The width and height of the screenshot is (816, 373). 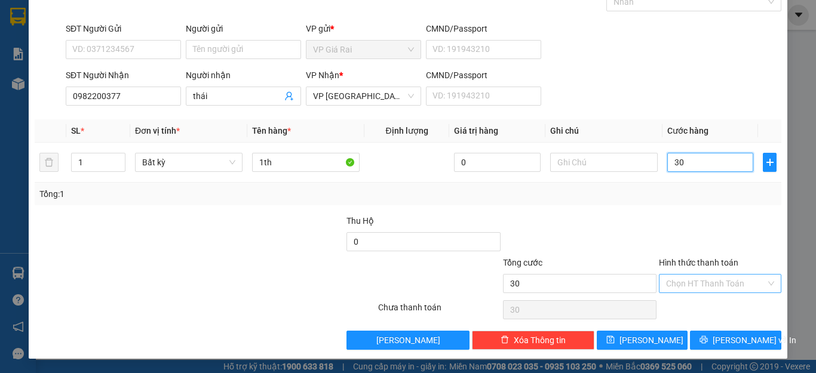 What do you see at coordinates (99, 15) in the screenshot?
I see `b: TRÍ NHÂN` at bounding box center [99, 15].